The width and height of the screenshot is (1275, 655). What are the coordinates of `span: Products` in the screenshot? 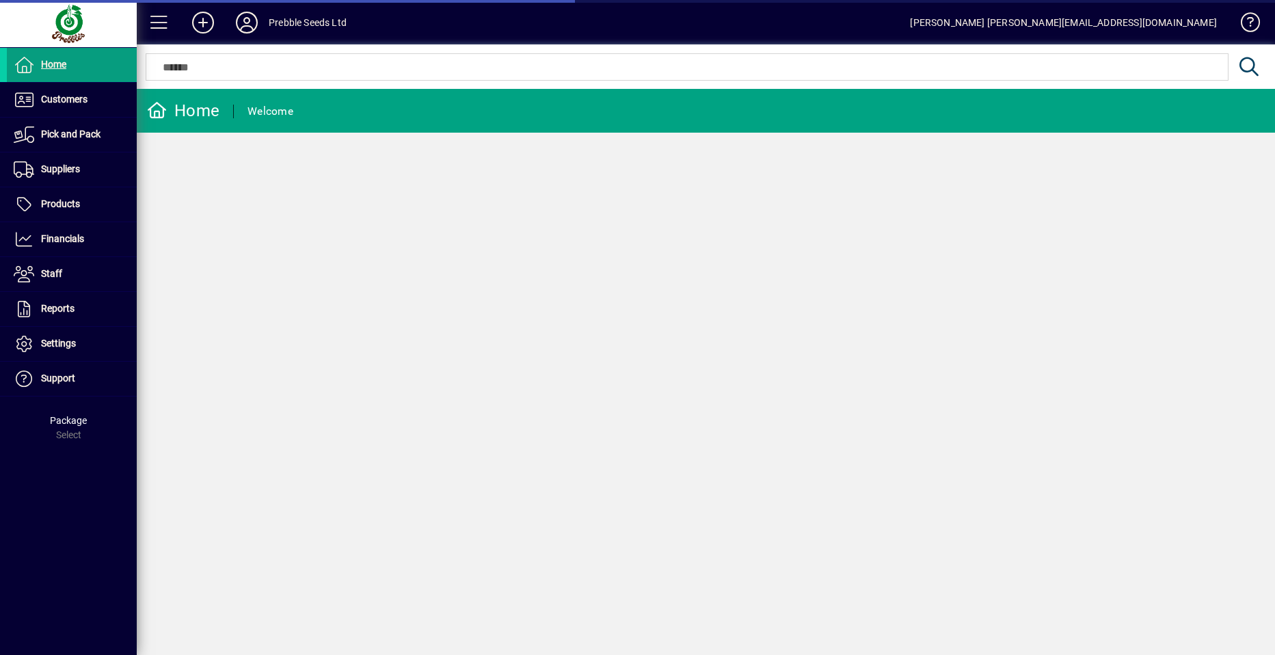 It's located at (60, 204).